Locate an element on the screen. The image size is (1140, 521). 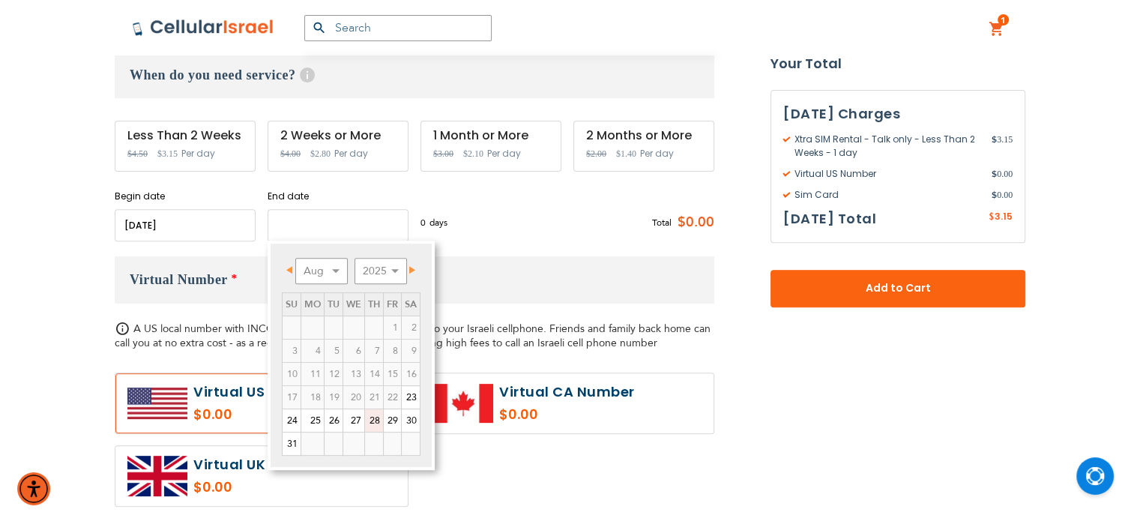
span: Help is located at coordinates (307, 75).